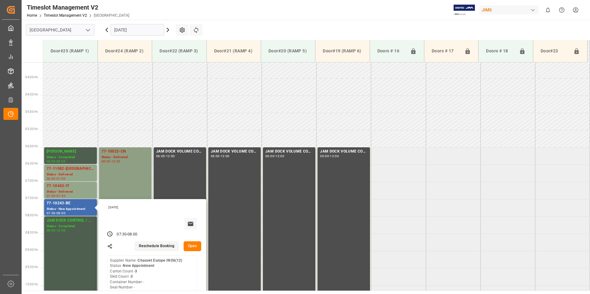 This screenshot has height=294, width=590. What do you see at coordinates (31, 181) in the screenshot?
I see `span: 07:00 Hr` at bounding box center [31, 181].